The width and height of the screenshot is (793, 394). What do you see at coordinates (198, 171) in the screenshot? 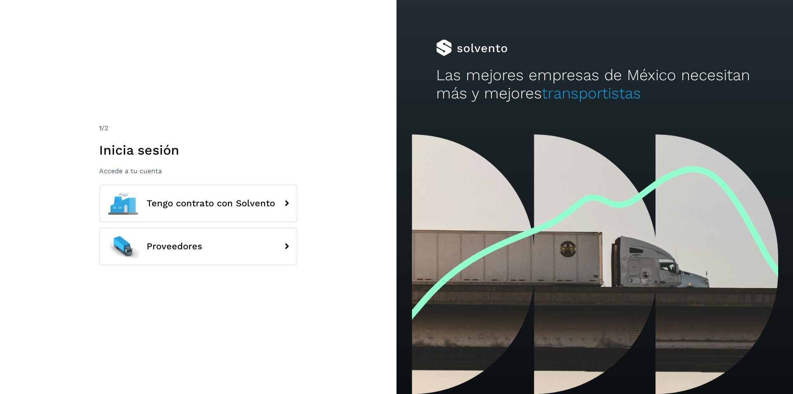
I see `p: Accede a tu cuenta` at bounding box center [198, 171].